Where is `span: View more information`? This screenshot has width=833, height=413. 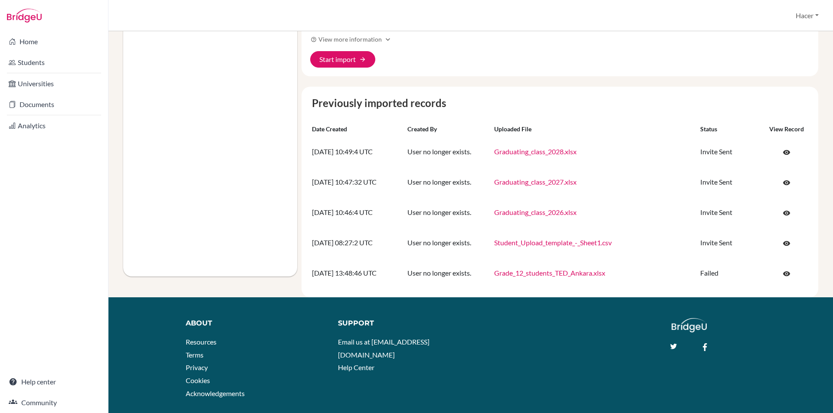 span: View more information is located at coordinates (350, 39).